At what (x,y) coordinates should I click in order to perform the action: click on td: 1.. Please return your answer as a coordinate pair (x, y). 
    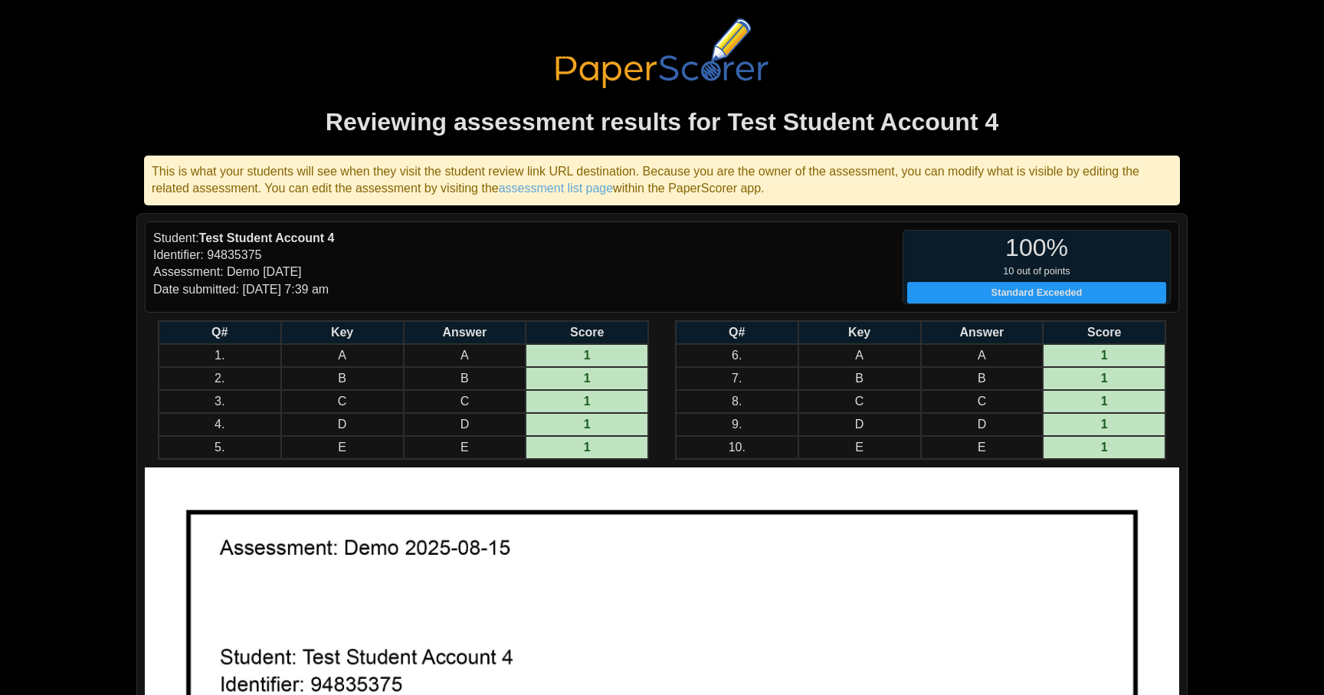
    Looking at the image, I should click on (220, 355).